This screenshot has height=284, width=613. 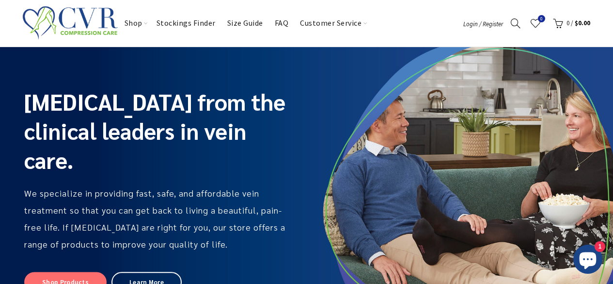 I want to click on span: Size Guide, so click(x=257, y=13).